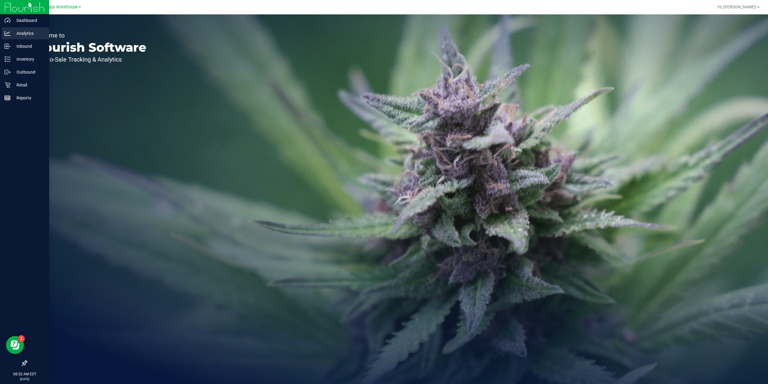 This screenshot has width=768, height=384. What do you see at coordinates (60, 7) in the screenshot?
I see `span: Tampa Warehouse` at bounding box center [60, 7].